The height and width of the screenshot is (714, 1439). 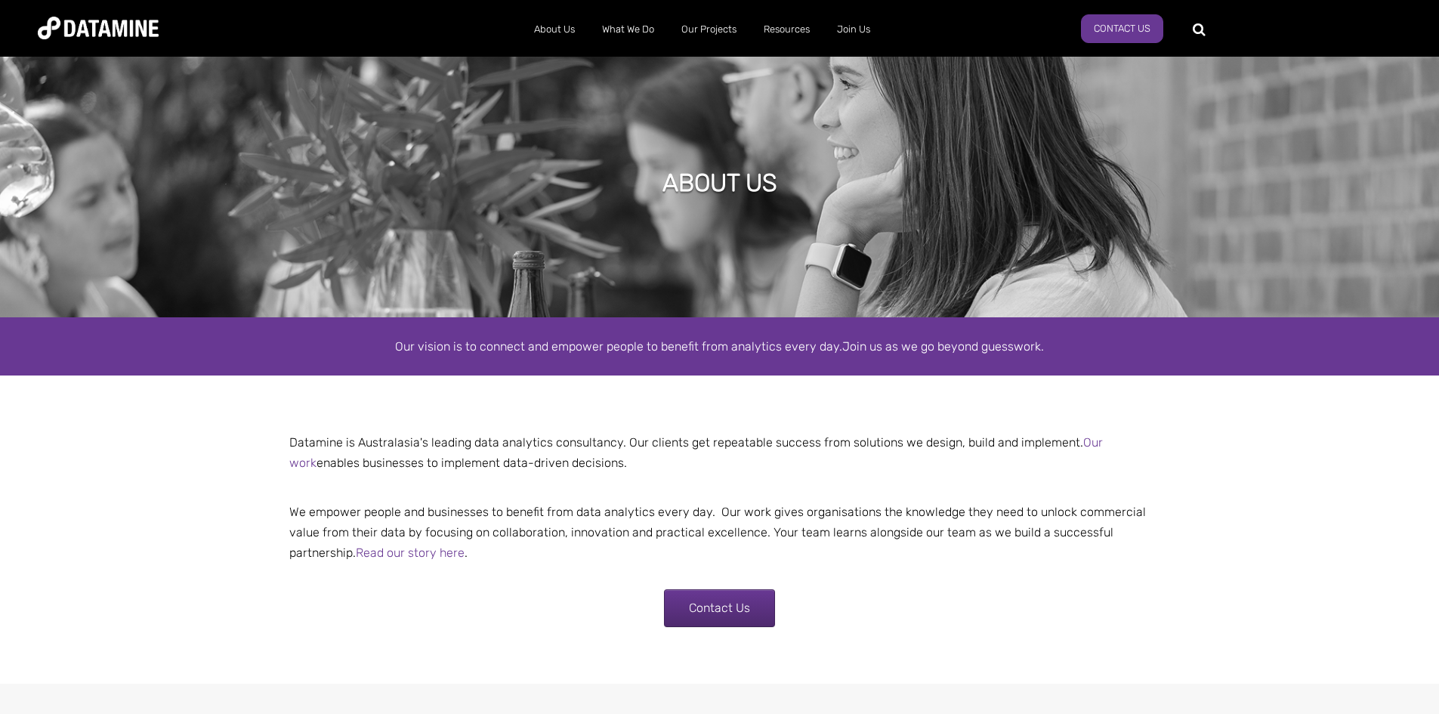 I want to click on span: Contact Us, so click(x=719, y=607).